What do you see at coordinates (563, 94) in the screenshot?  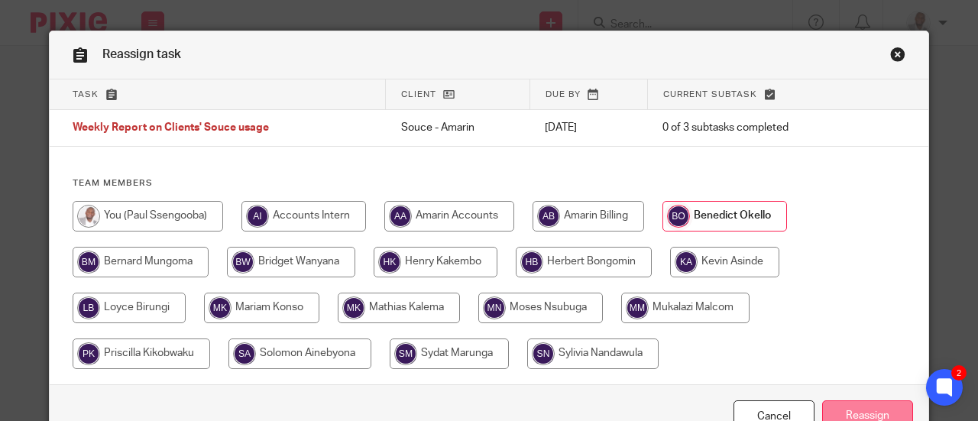 I see `span: Due by` at bounding box center [563, 94].